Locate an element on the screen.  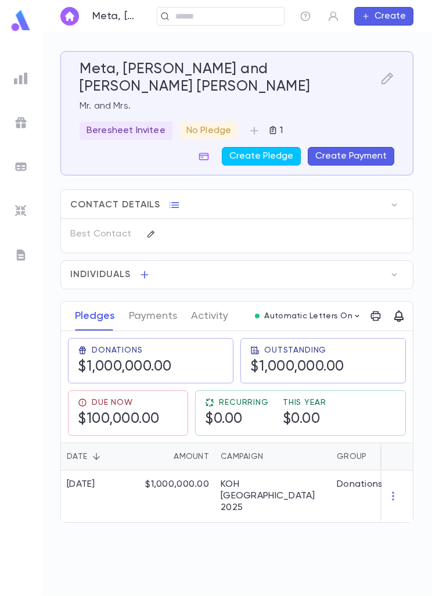
span: Recurring is located at coordinates (244, 403).